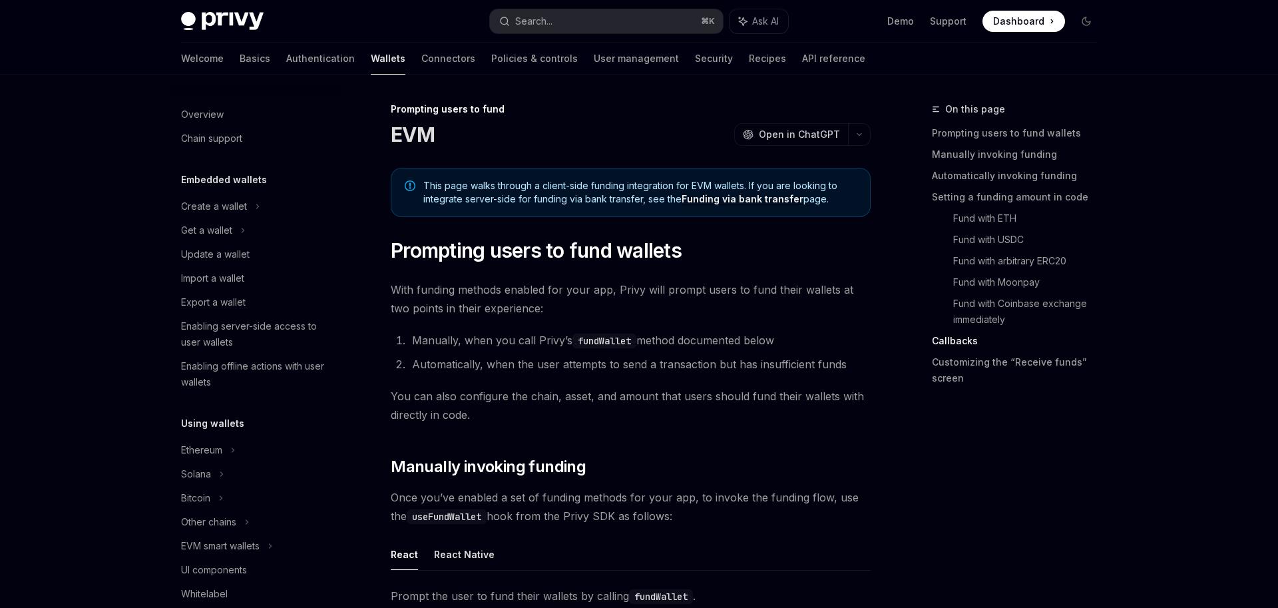 This screenshot has width=1278, height=608. Describe the element at coordinates (1020, 133) in the screenshot. I see `a: Prompting users to fund wallets` at that location.